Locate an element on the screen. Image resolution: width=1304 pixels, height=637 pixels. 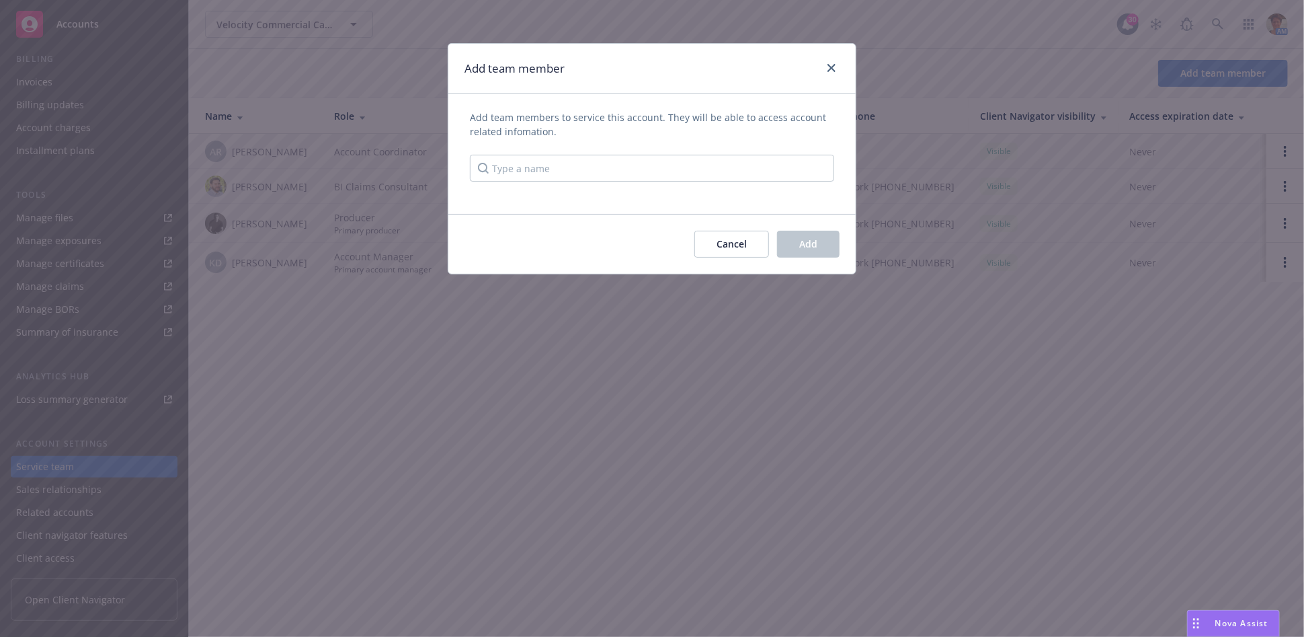
a: close is located at coordinates (832, 68).